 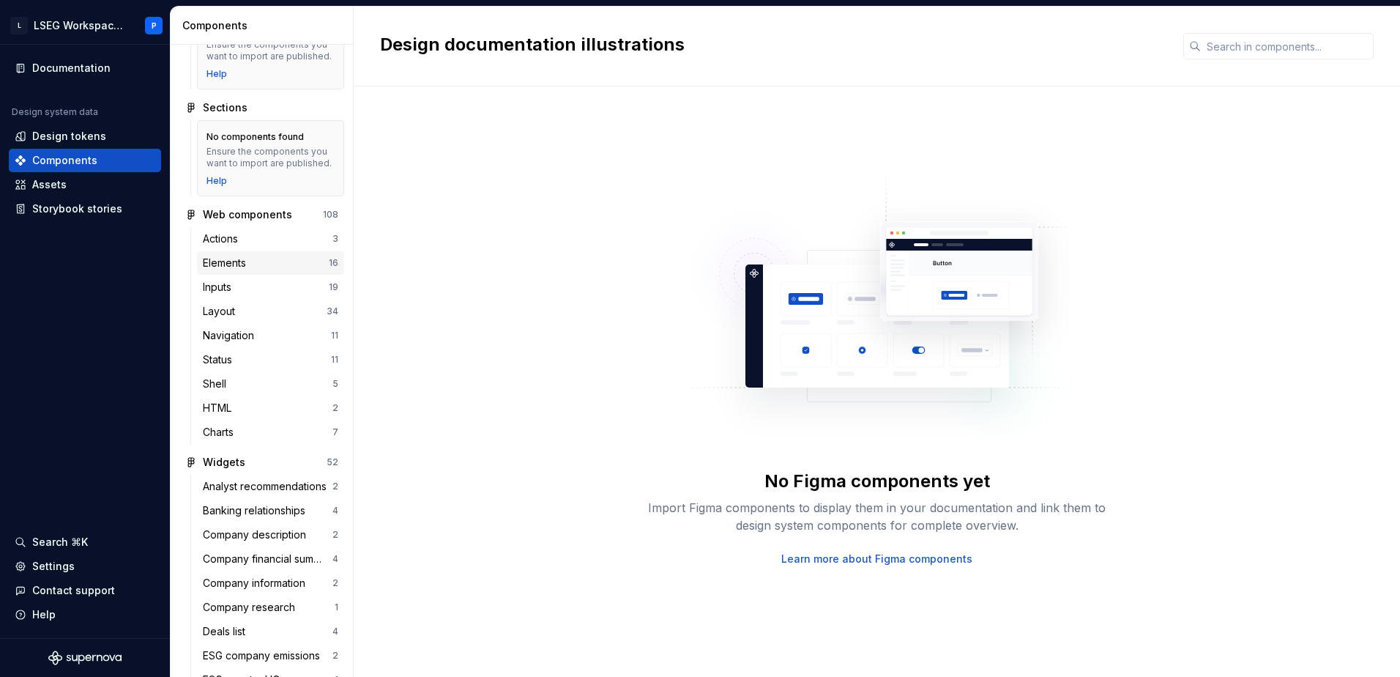 What do you see at coordinates (227, 631) in the screenshot?
I see `div: Deals list` at bounding box center [227, 631].